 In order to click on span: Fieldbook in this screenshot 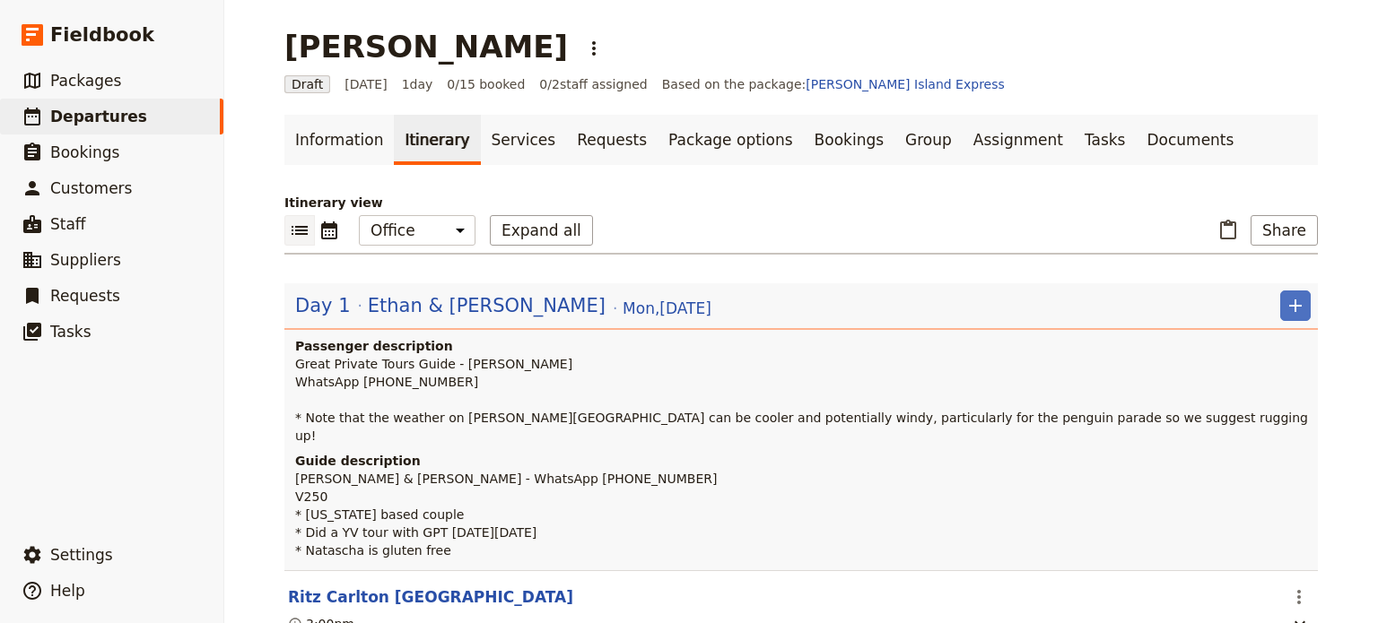, I will do `click(102, 35)`.